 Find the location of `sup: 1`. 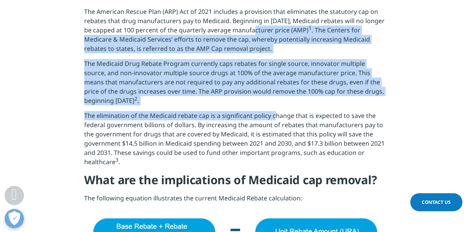

sup: 1 is located at coordinates (310, 28).